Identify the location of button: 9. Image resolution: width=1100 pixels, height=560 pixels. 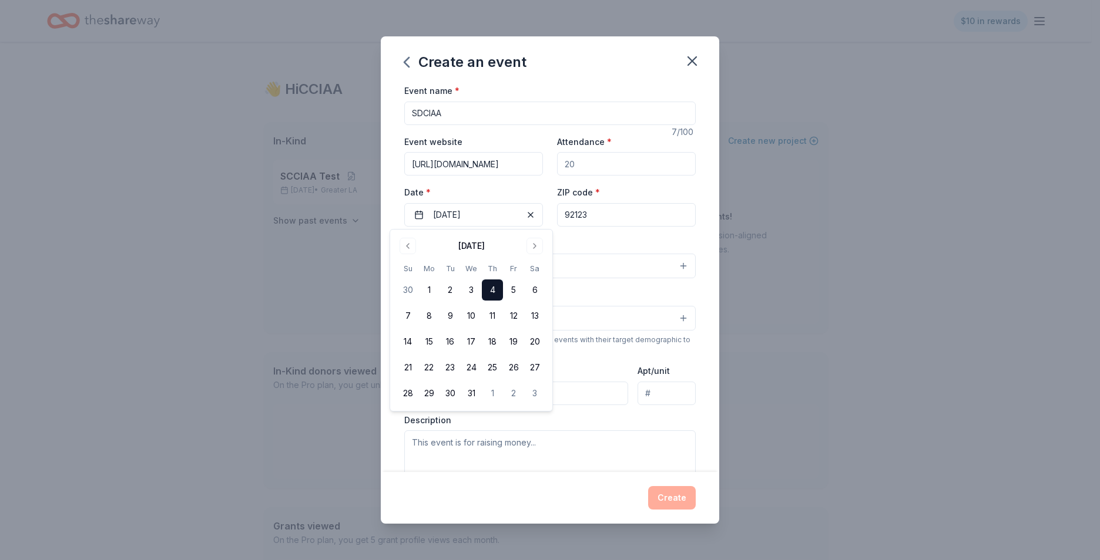
(450, 316).